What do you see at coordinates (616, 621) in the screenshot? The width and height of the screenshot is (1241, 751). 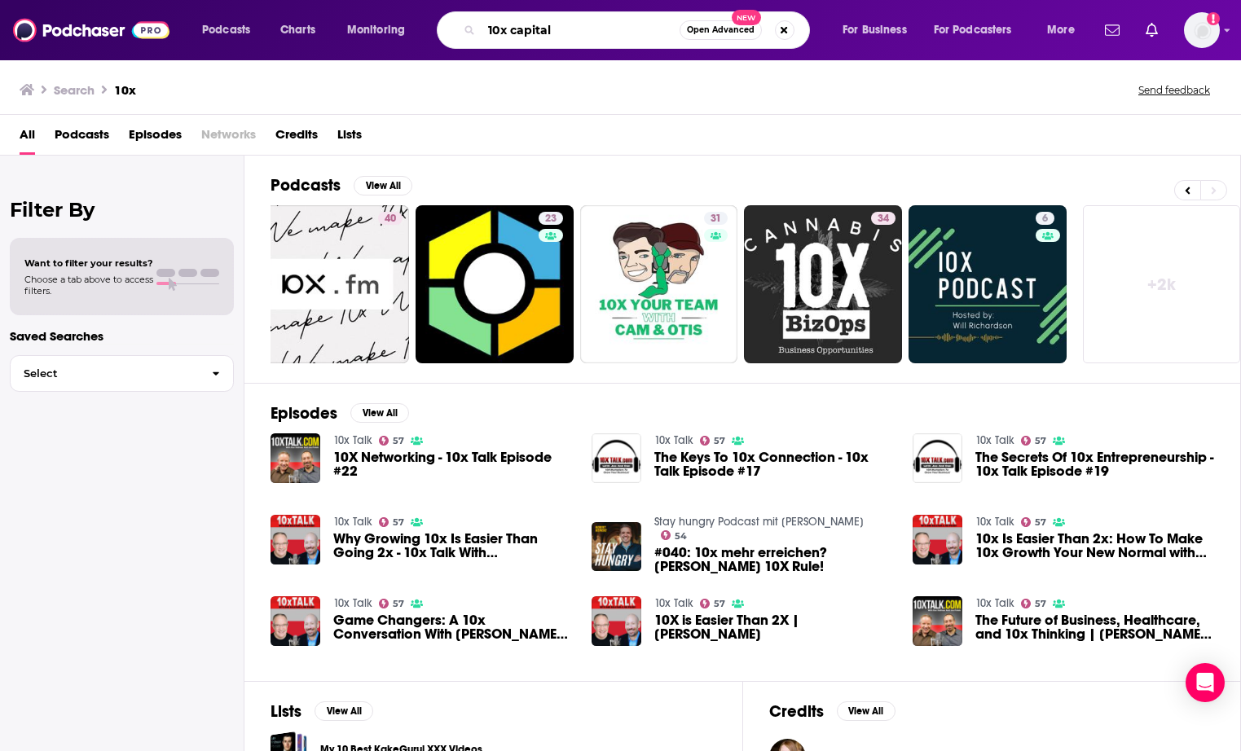 I see `img: 10X is Easier Than 2X | Dan Sullivan` at bounding box center [616, 621].